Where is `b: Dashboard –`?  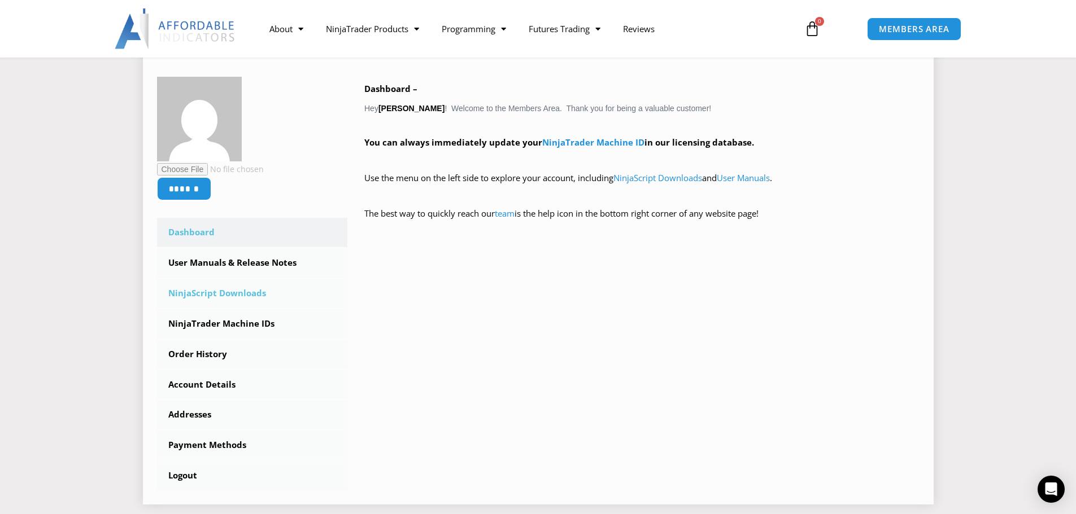
b: Dashboard – is located at coordinates (391, 89).